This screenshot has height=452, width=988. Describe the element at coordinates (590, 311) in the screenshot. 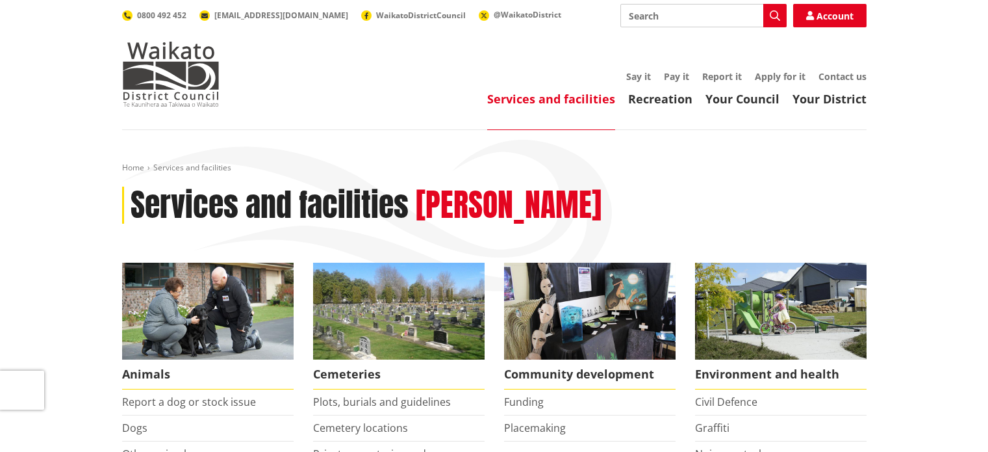

I see `img: Matariki Travelling Suitcase Art Exhibition` at that location.